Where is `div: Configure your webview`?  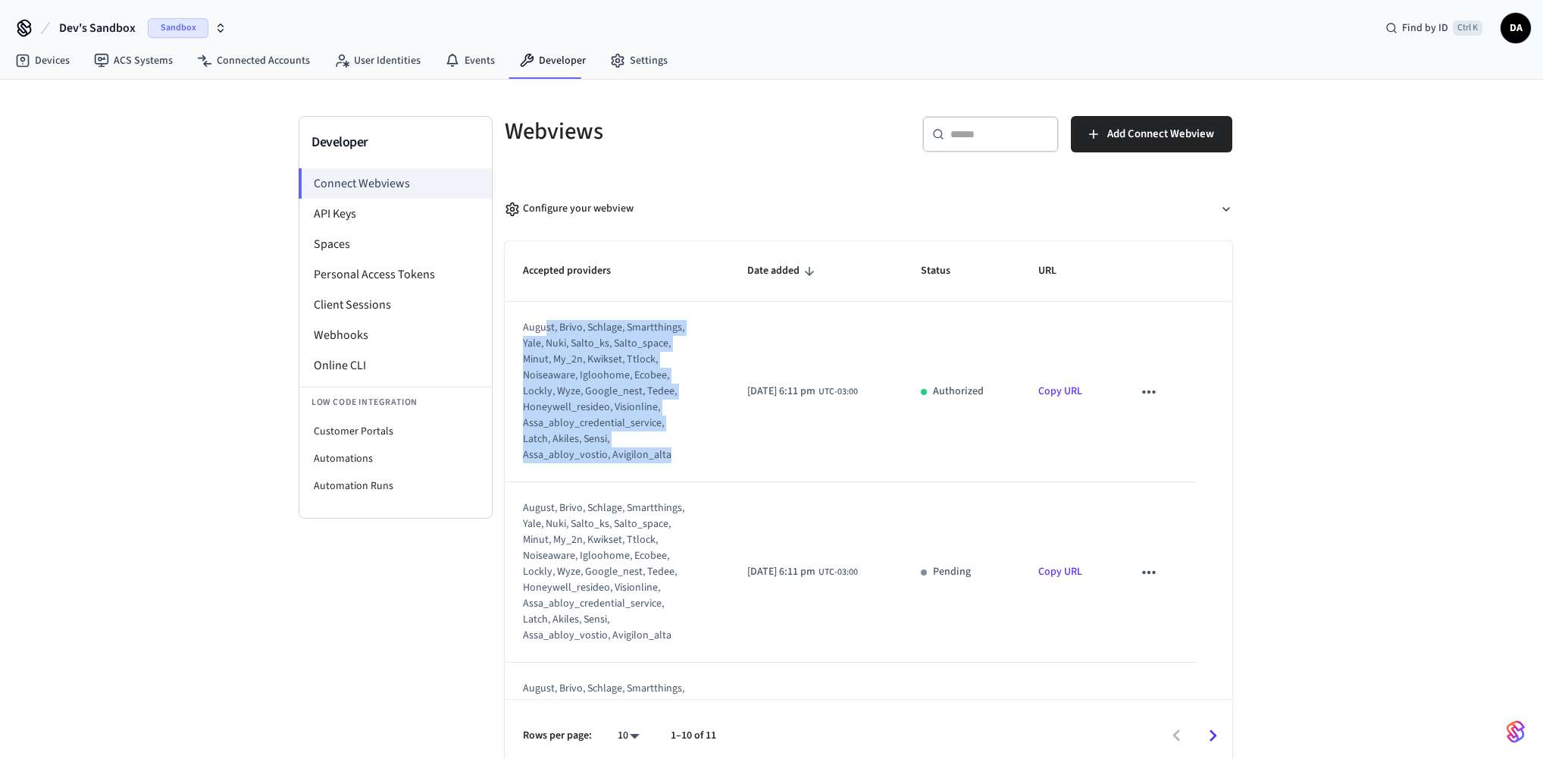
div: Configure your webview is located at coordinates (569, 208).